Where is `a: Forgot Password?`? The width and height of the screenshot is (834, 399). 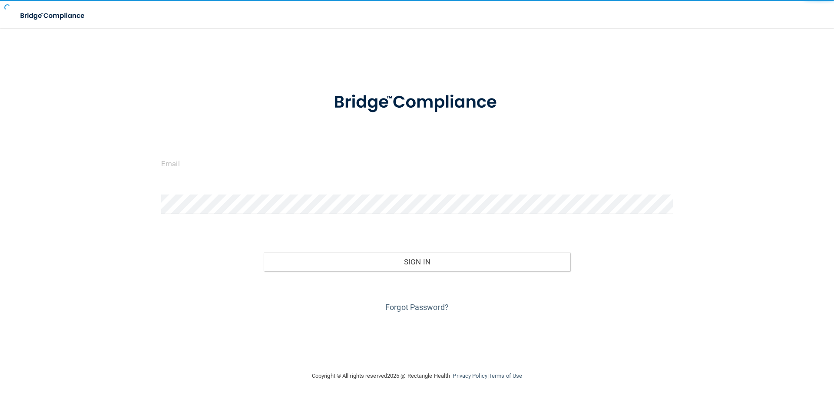
a: Forgot Password? is located at coordinates (417, 307).